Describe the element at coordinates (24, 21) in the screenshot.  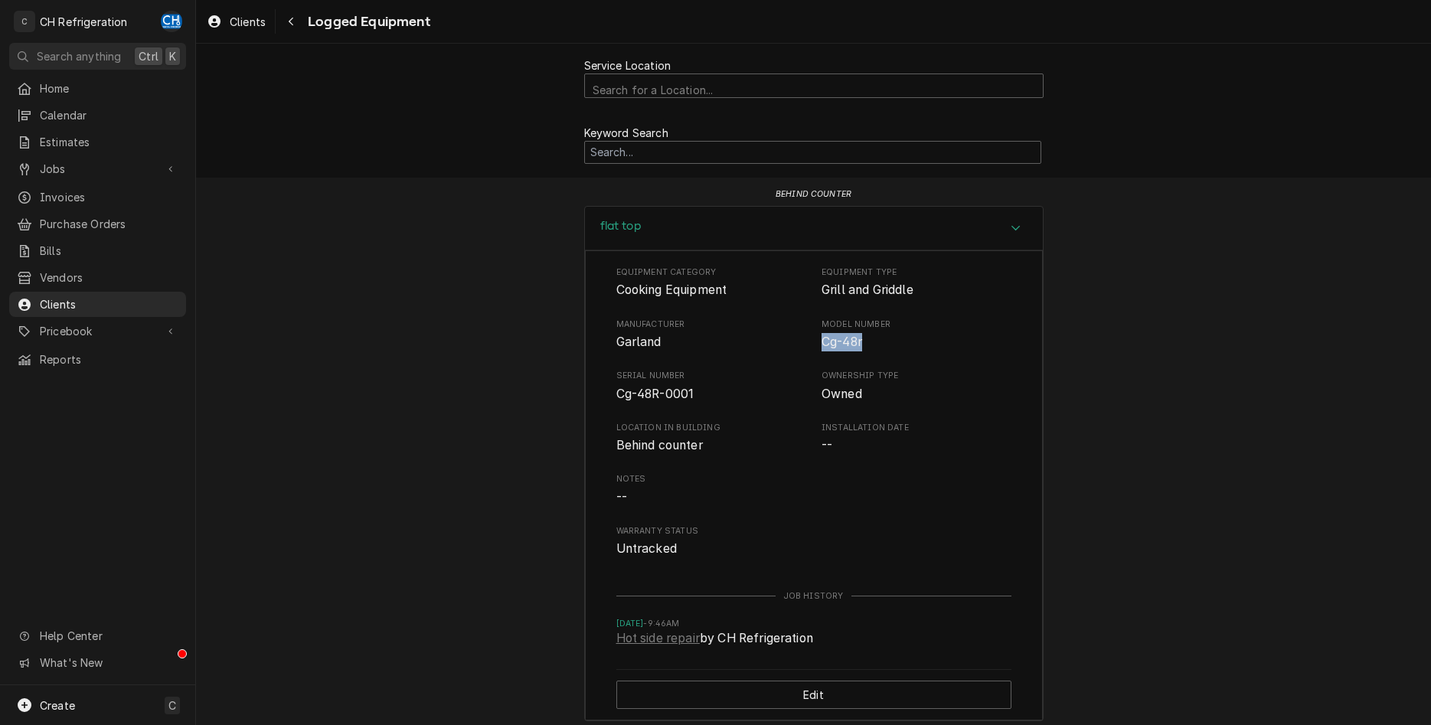
I see `div: CH Refrigeration's Avatar` at that location.